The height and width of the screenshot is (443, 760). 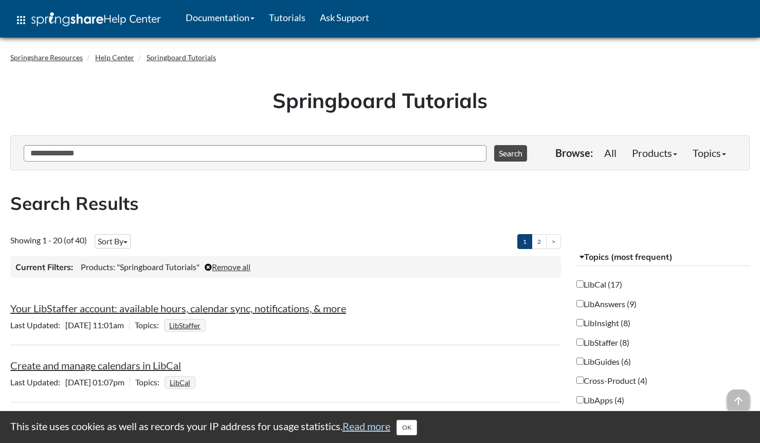 What do you see at coordinates (600, 399) in the screenshot?
I see `label: LibApps (4)` at bounding box center [600, 399].